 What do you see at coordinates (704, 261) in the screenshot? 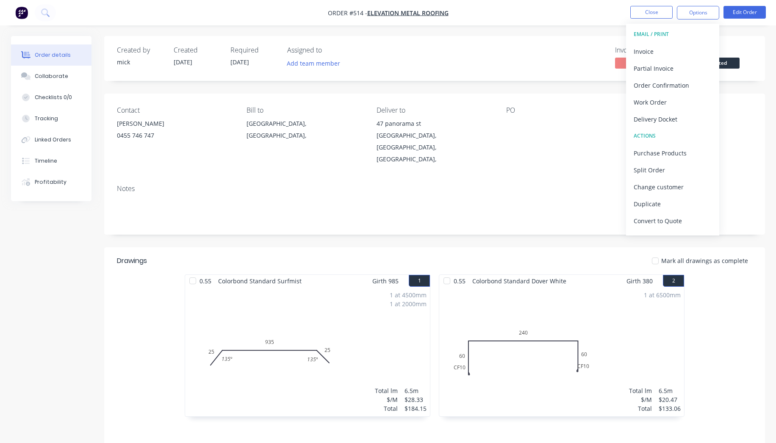
I see `span: Mark all drawings as complete` at bounding box center [704, 261].